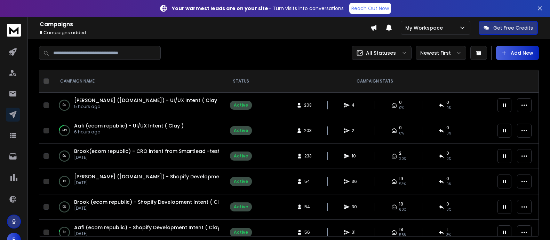 The image size is (550, 240). Describe the element at coordinates (205, 24) in the screenshot. I see `h1: Campaigns` at that location.